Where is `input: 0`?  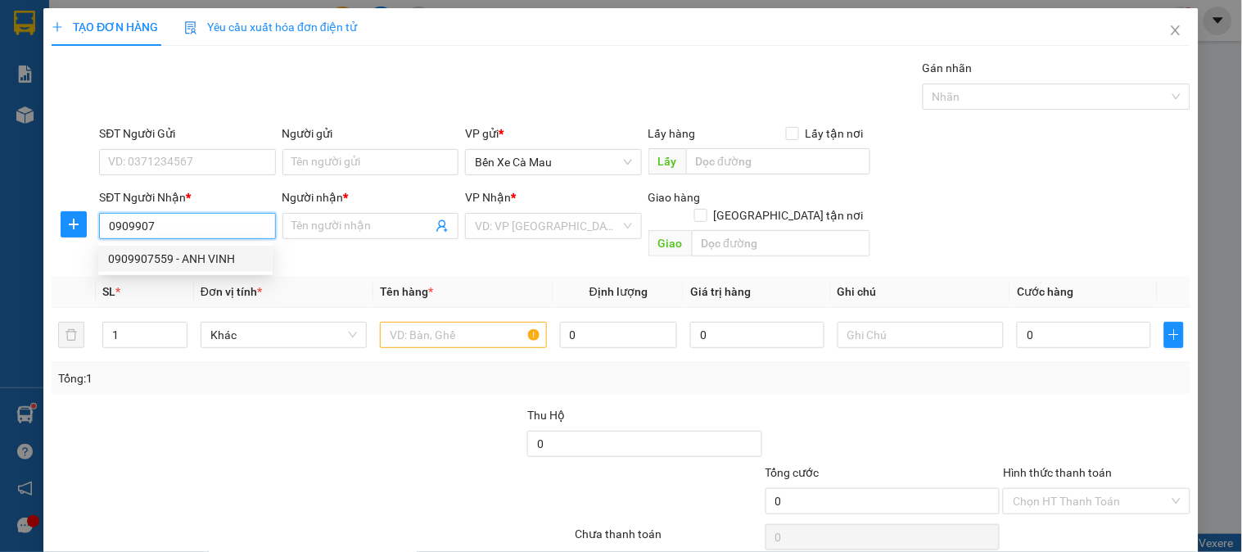
input: 0 is located at coordinates (757, 335).